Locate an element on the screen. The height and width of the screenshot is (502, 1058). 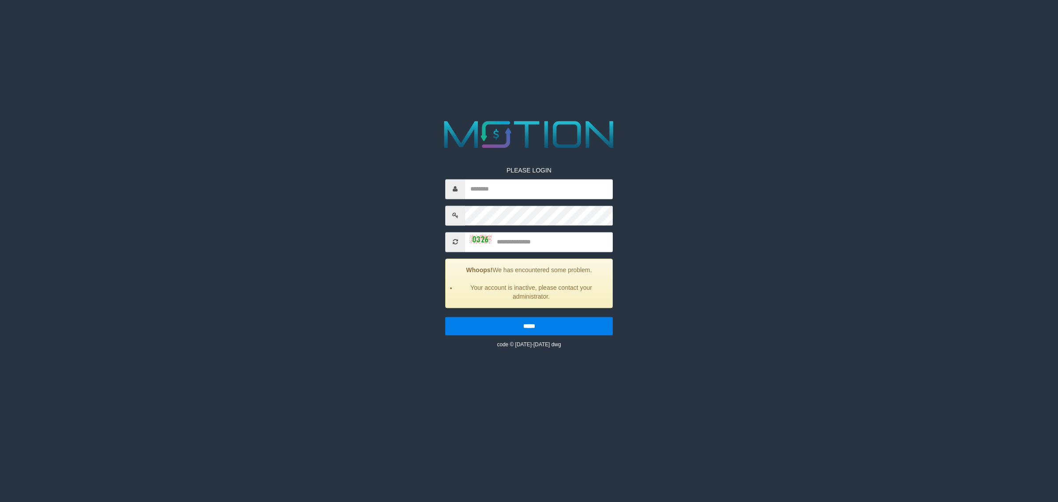
li: Your account is inactive, please contact your administrator. is located at coordinates (531, 292).